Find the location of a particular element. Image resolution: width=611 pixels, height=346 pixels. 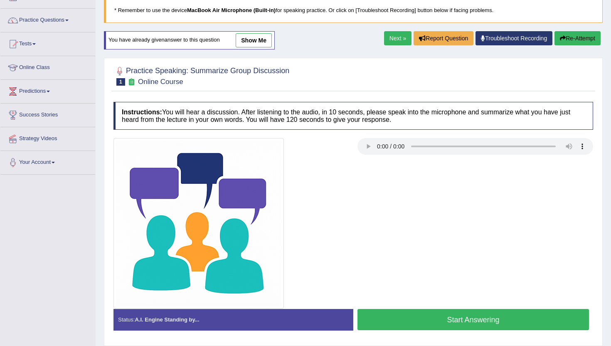

a: Tests is located at coordinates (48, 43).